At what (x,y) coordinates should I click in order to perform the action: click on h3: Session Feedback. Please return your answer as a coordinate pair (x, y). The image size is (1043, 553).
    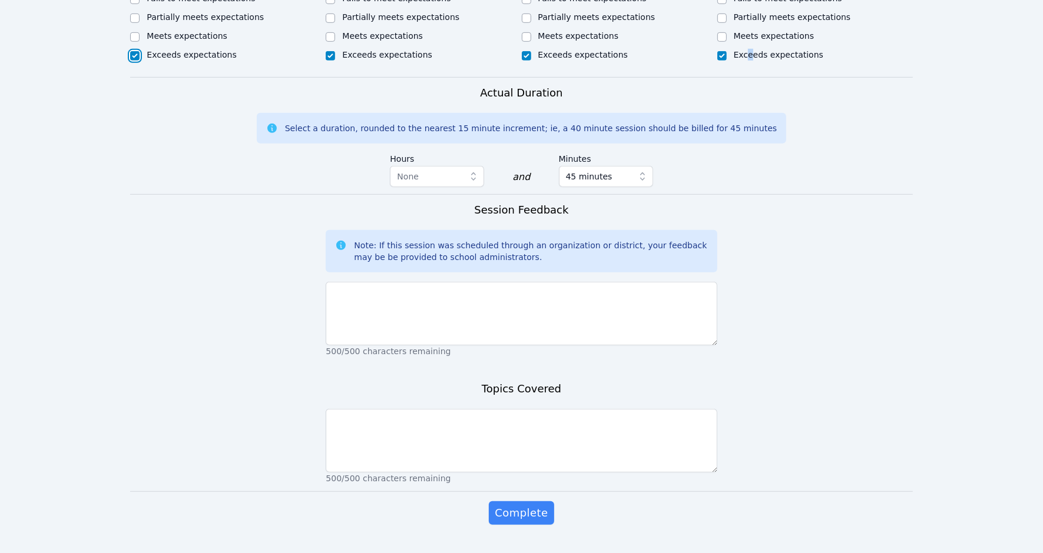
    Looking at the image, I should click on (521, 210).